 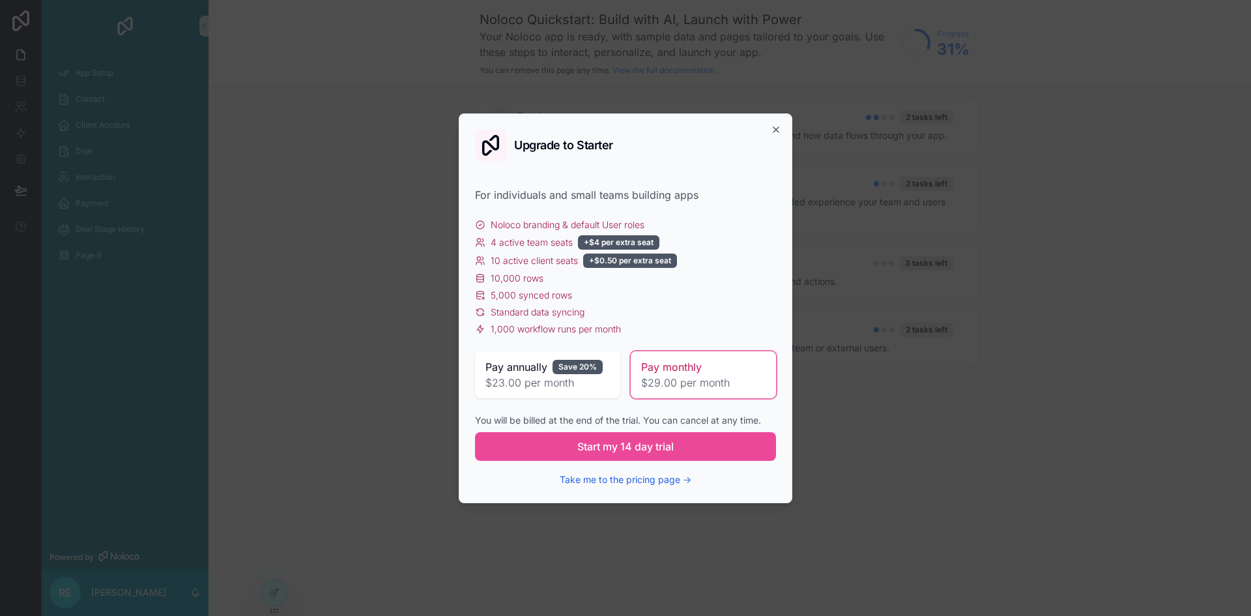 What do you see at coordinates (625, 195) in the screenshot?
I see `div: For individuals and small teams building apps` at bounding box center [625, 195].